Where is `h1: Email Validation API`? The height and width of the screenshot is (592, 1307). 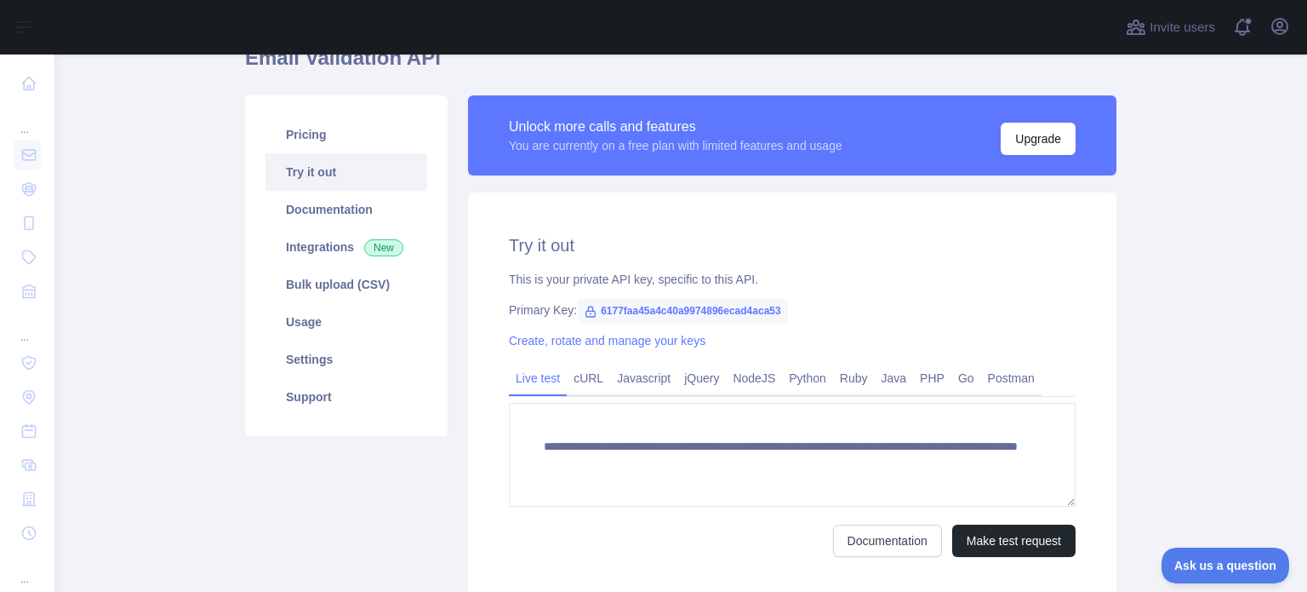 h1: Email Validation API is located at coordinates (681, 65).